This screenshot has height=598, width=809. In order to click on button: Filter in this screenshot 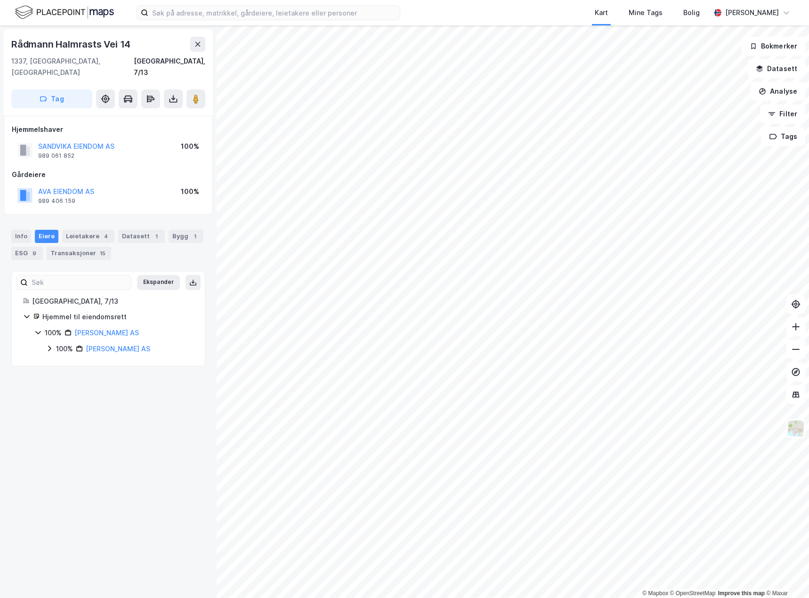, I will do `click(783, 114)`.